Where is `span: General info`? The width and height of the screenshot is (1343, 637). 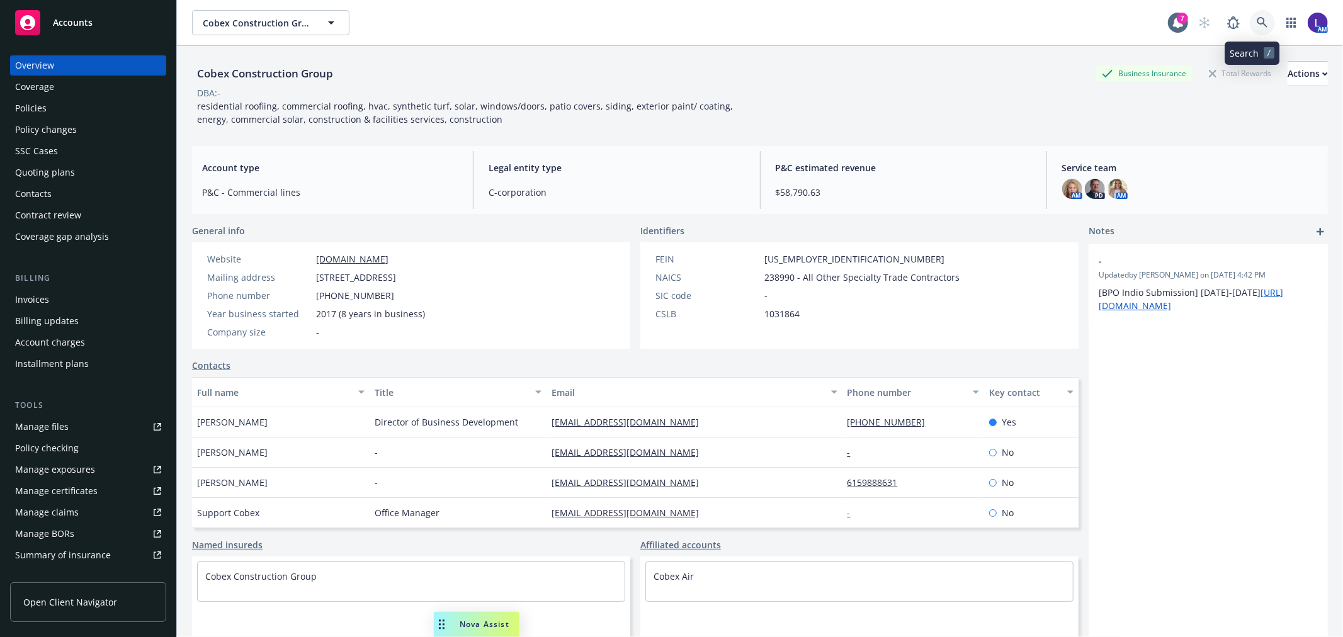
span: General info is located at coordinates (219, 231).